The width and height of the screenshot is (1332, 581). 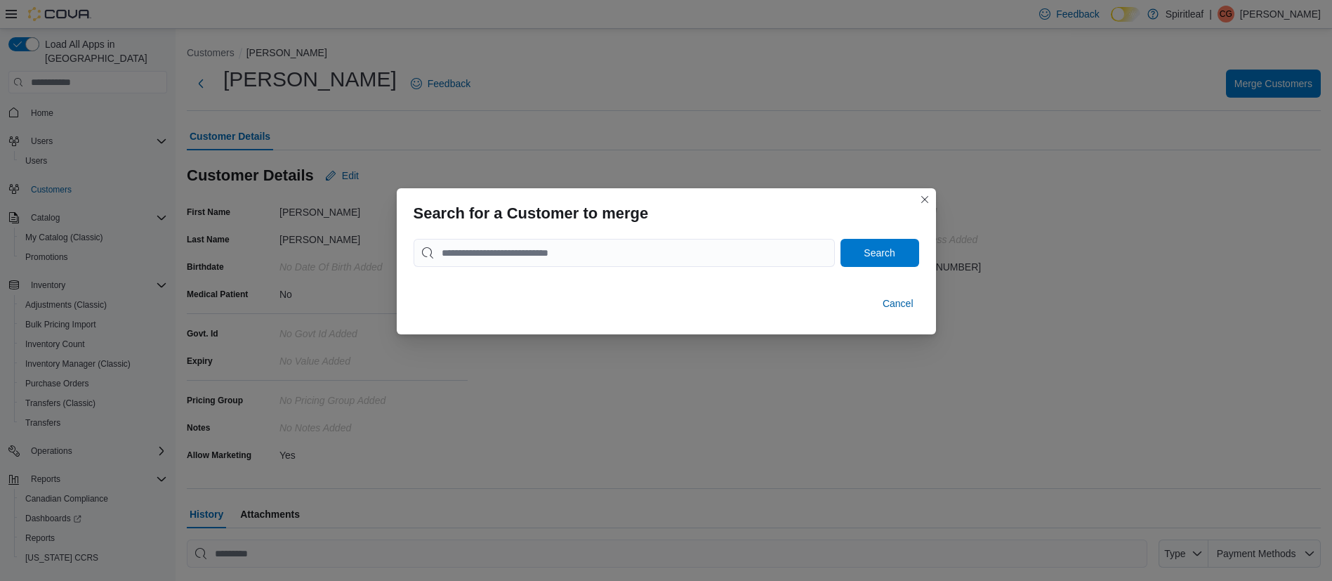 I want to click on span: Search, so click(x=879, y=253).